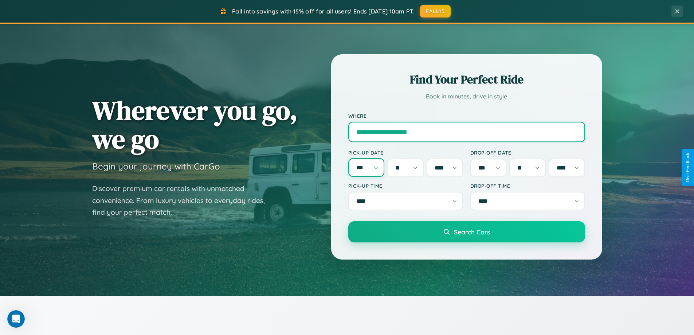 The width and height of the screenshot is (694, 335). I want to click on label: Where, so click(467, 115).